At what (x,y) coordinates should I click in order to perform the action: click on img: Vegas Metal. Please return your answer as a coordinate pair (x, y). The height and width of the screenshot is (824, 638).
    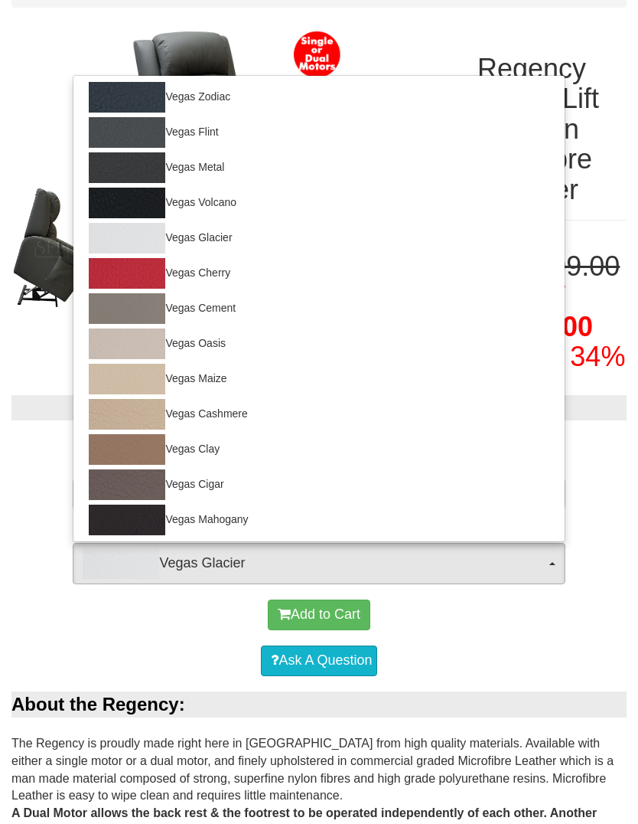
    Looking at the image, I should click on (127, 168).